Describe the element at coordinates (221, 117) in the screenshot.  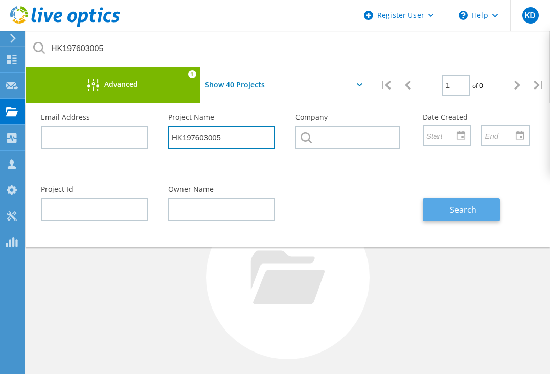
I see `label: Project Name` at that location.